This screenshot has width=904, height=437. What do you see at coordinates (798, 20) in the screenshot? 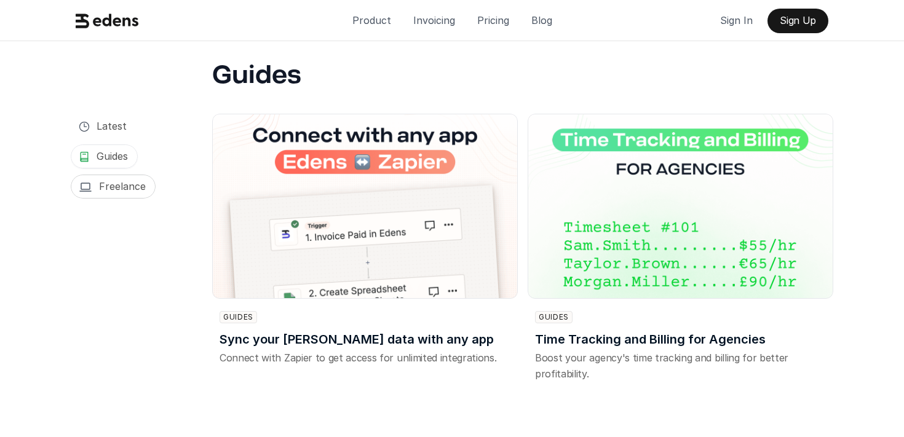
I see `p: Sign Up` at bounding box center [798, 20].